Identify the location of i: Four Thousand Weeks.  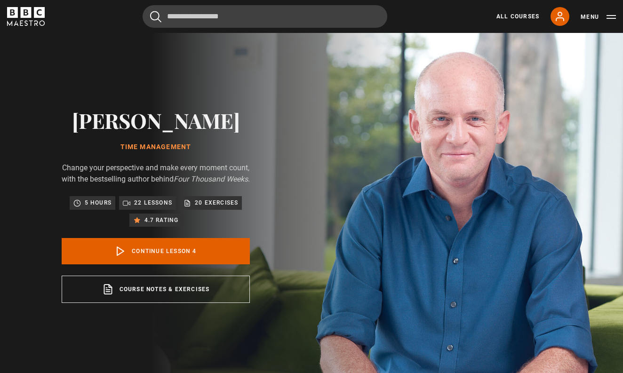
(211, 179).